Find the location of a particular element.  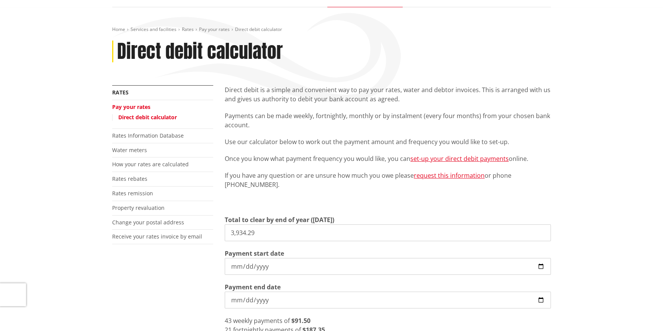

a: Rates Information Database is located at coordinates (148, 135).